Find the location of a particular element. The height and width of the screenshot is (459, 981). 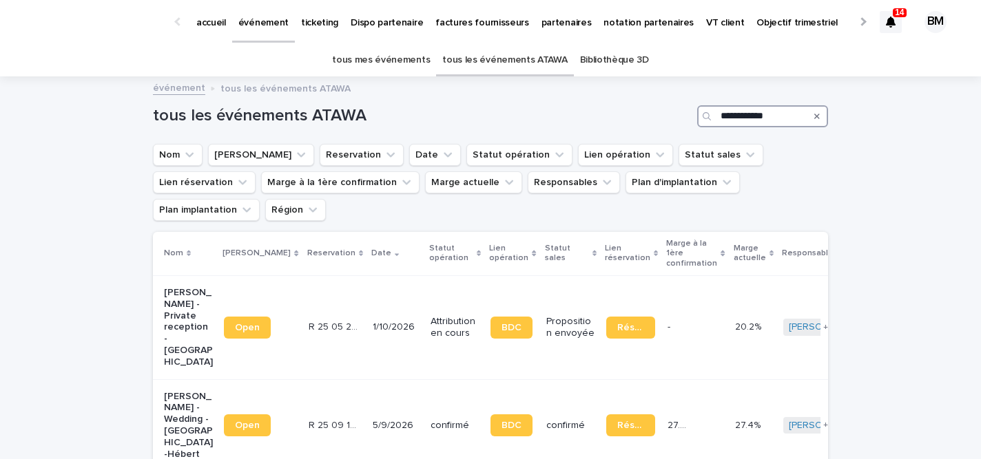

div: 14 is located at coordinates (890, 22).